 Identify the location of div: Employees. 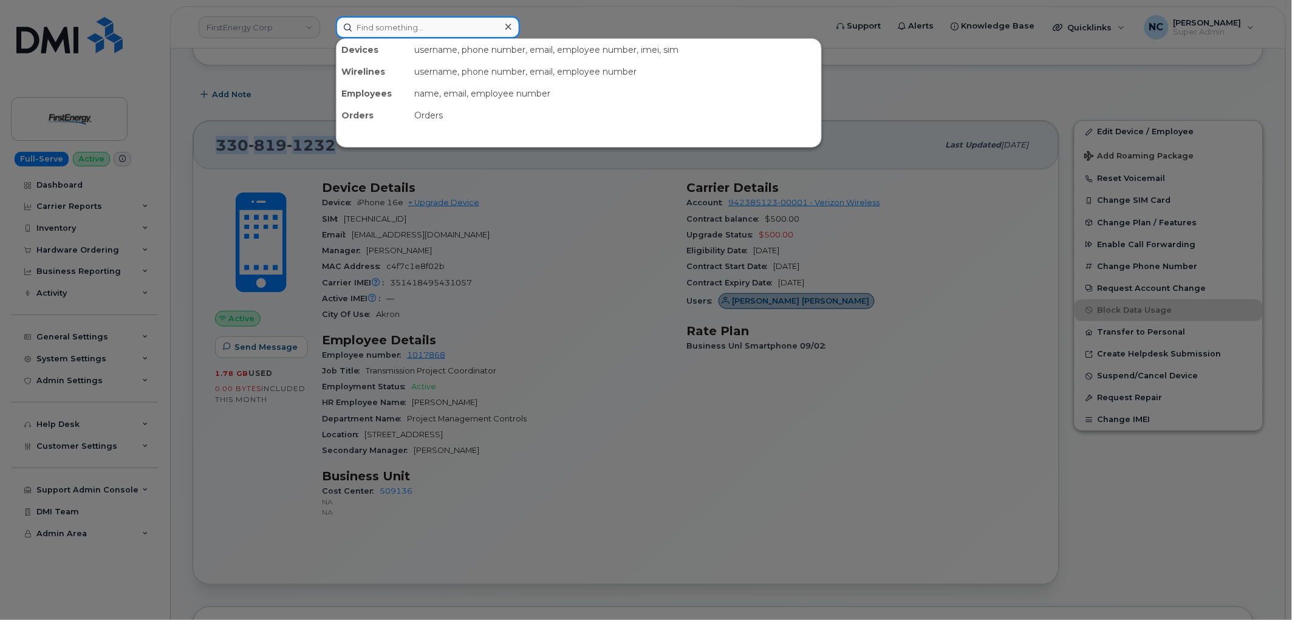
(373, 94).